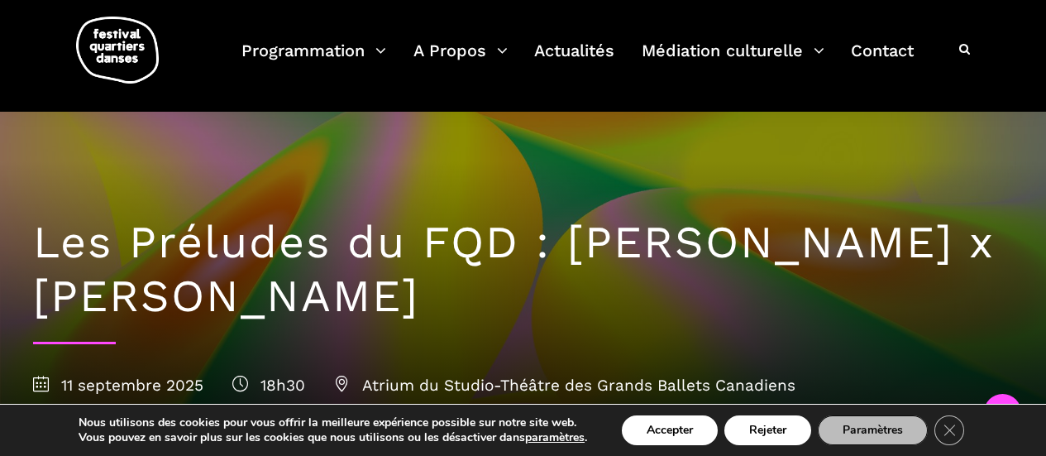 The height and width of the screenshot is (456, 1046). What do you see at coordinates (269, 385) in the screenshot?
I see `span: 18h30` at bounding box center [269, 385].